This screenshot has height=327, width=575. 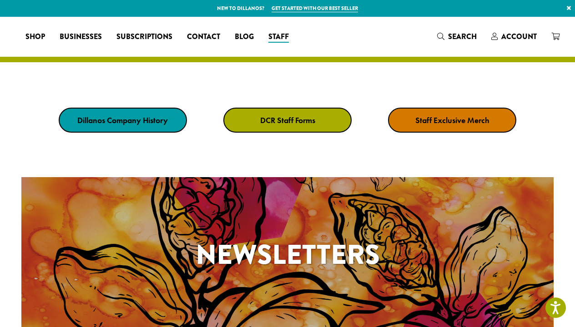 I want to click on span: Businesses, so click(x=80, y=37).